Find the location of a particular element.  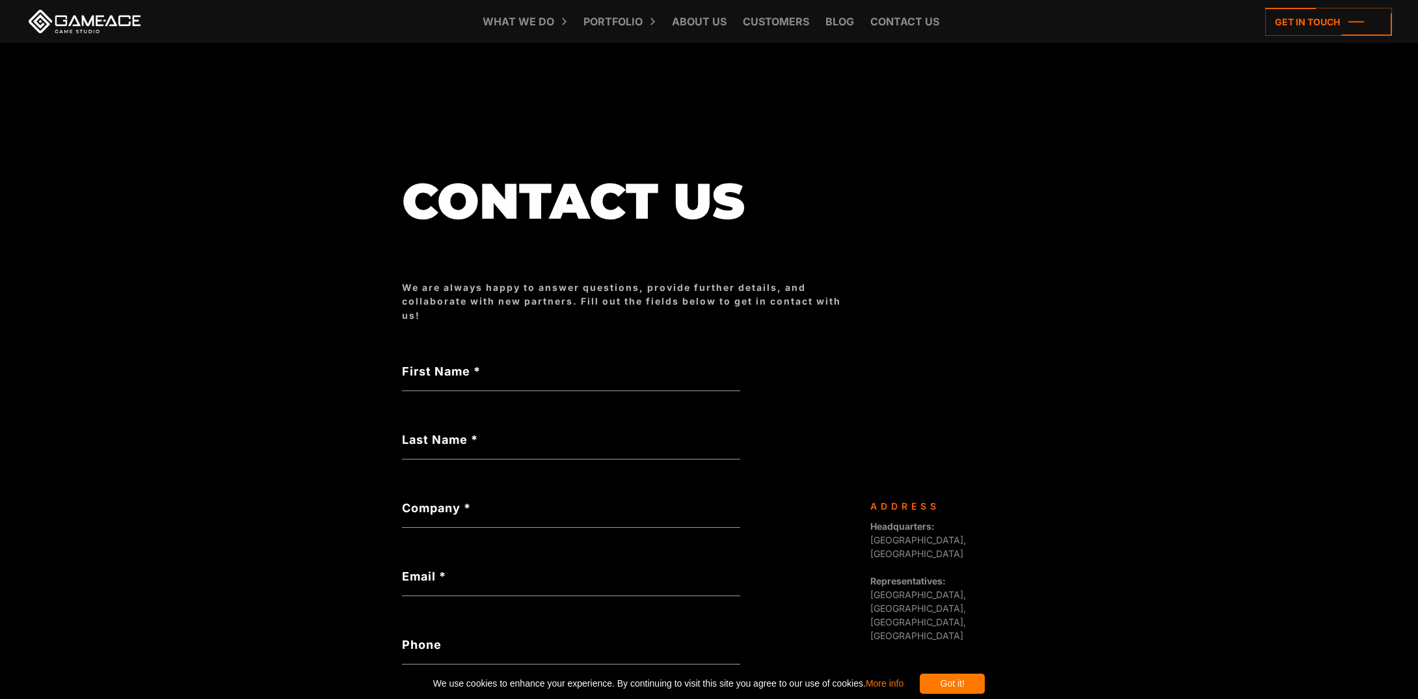

label: First Name * is located at coordinates (571, 371).